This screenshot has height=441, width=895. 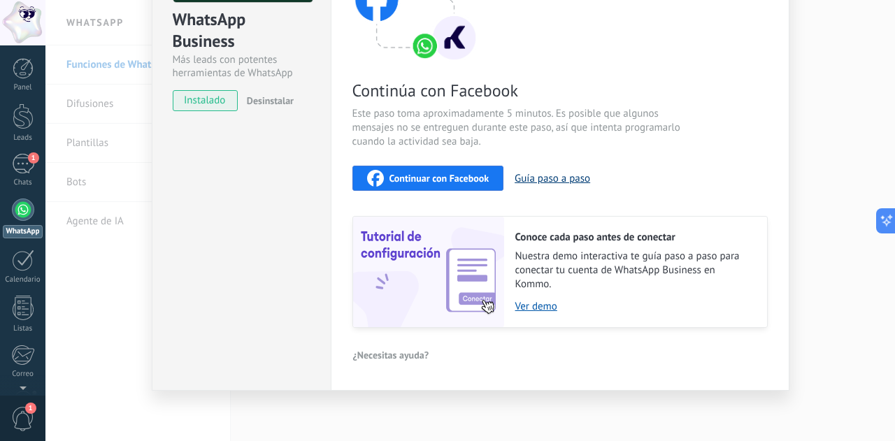 What do you see at coordinates (270, 101) in the screenshot?
I see `span: Desinstalar` at bounding box center [270, 101].